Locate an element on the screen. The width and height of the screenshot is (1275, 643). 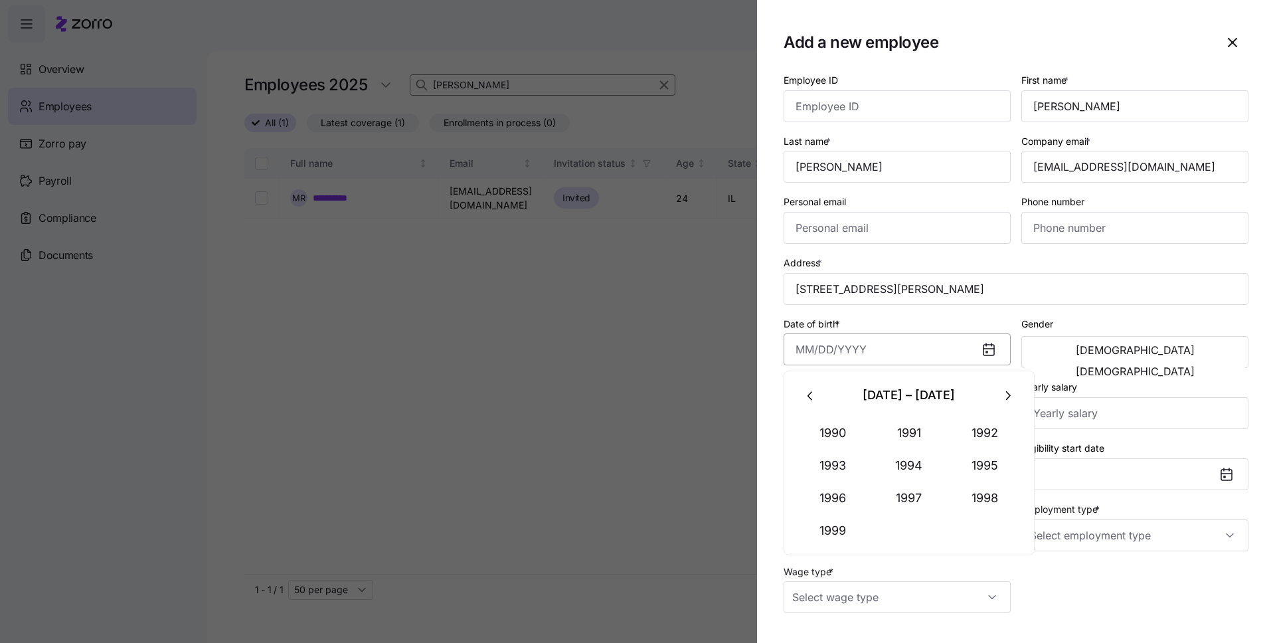
label: Yearly salary is located at coordinates (1049, 387).